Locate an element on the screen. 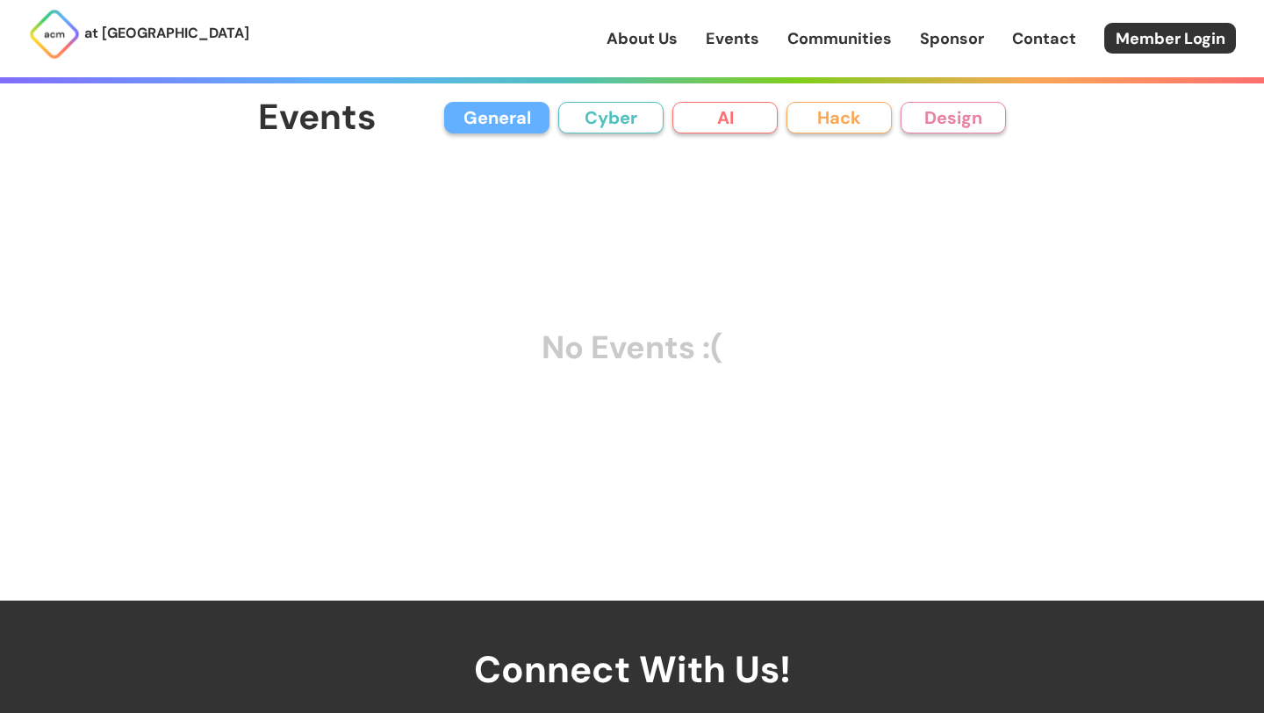 The height and width of the screenshot is (713, 1264). img: ACM Logo is located at coordinates (54, 34).